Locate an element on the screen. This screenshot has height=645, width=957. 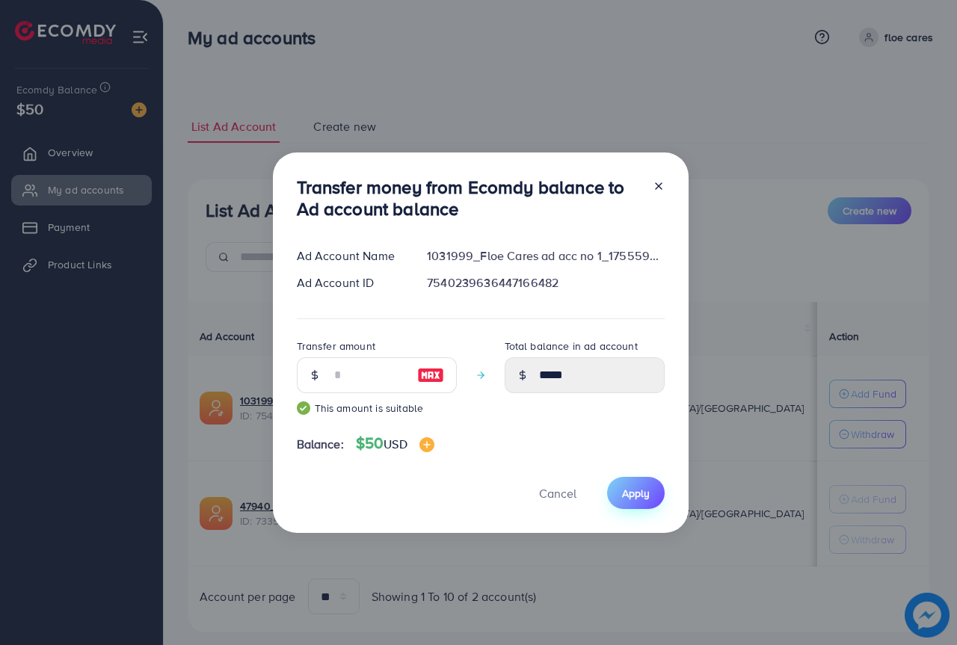
div: Ad Account ID is located at coordinates (350, 283).